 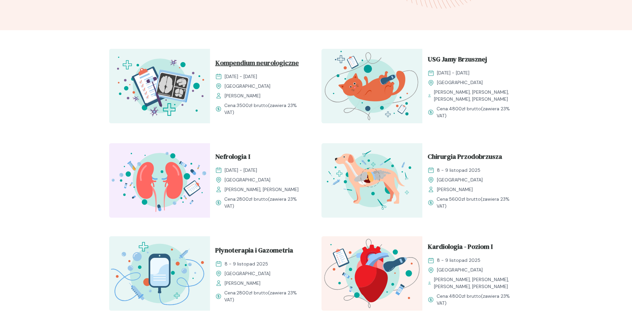 What do you see at coordinates (372, 180) in the screenshot?
I see `img: ZpbG-B5LeNNTxNnI_ChiruJB_T.svg` at bounding box center [372, 180].